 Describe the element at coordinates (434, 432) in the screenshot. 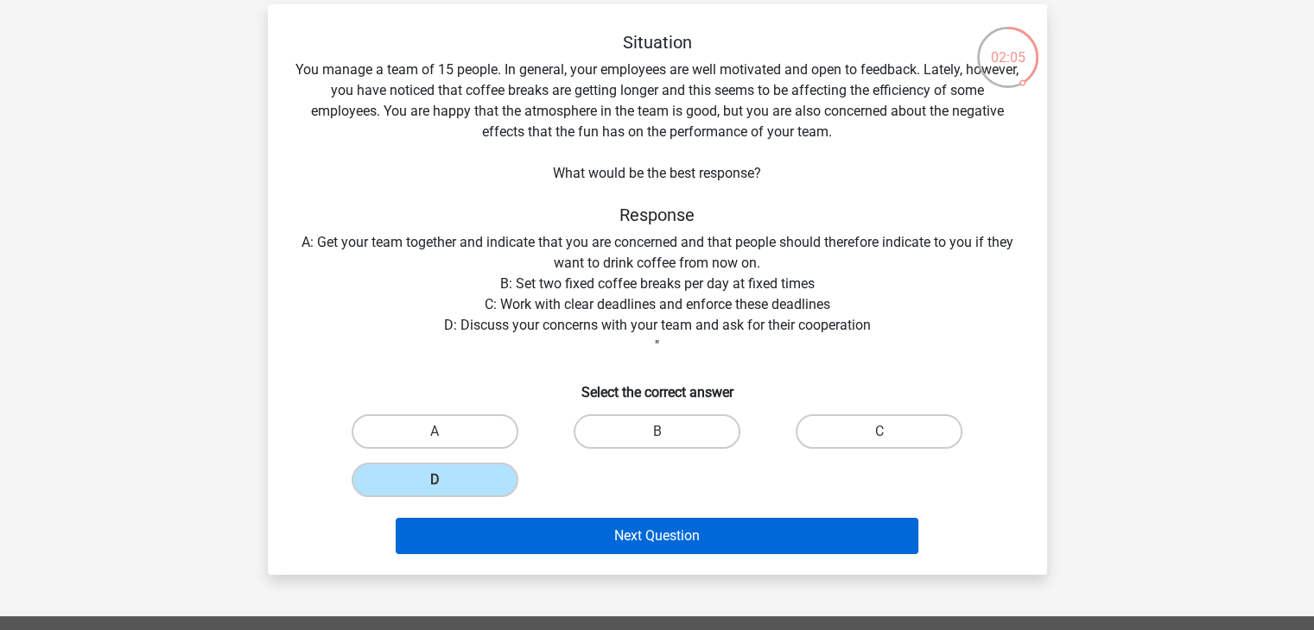

I see `label: A` at that location.